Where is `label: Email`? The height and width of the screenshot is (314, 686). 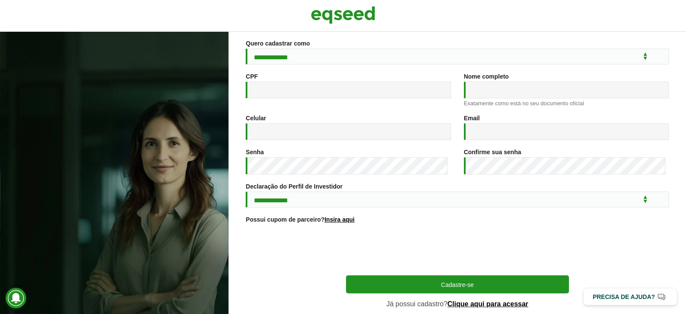
label: Email is located at coordinates (472, 118).